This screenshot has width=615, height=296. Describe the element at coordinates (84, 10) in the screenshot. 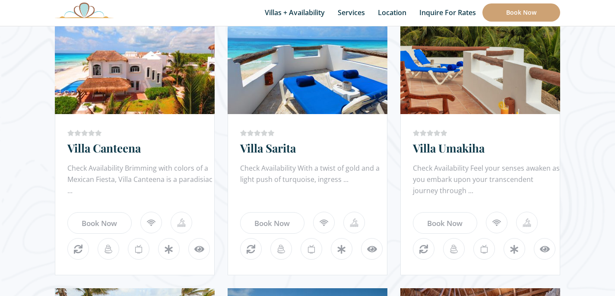

I see `img: Awesome Logo` at that location.